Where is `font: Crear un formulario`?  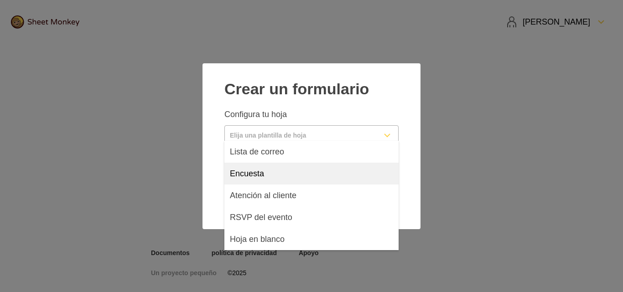
font: Crear un formulario is located at coordinates (296, 89).